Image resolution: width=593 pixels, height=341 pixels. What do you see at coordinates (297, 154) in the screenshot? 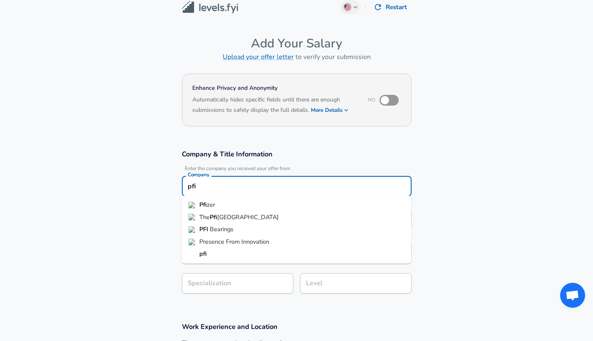
I see `h3: Company & Title Information` at bounding box center [297, 154].